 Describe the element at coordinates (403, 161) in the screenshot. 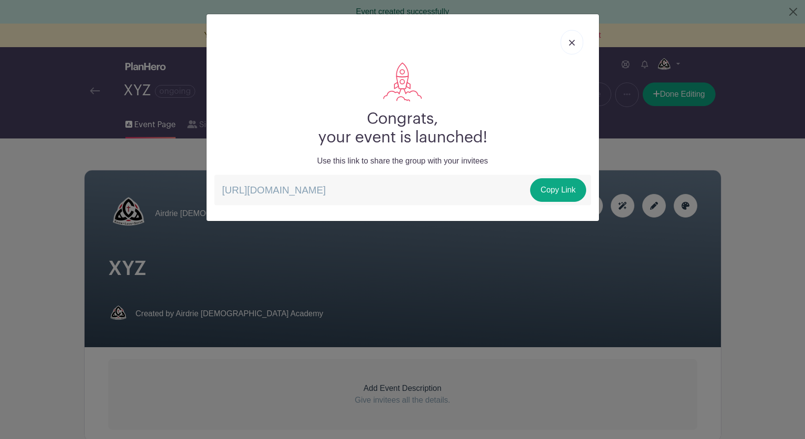

I see `p: Use this link to share the group with your invitees` at that location.